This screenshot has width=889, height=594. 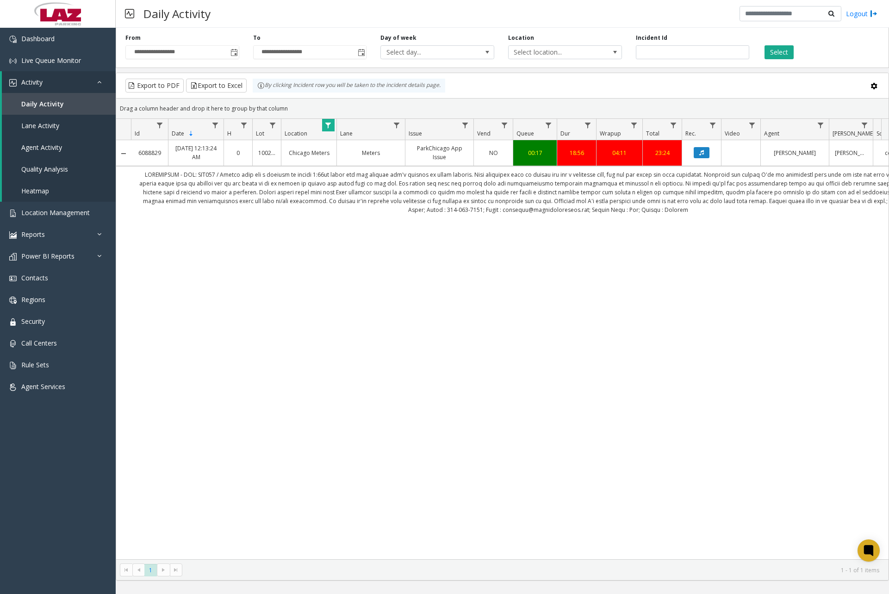 I want to click on a: 04:11, so click(x=619, y=153).